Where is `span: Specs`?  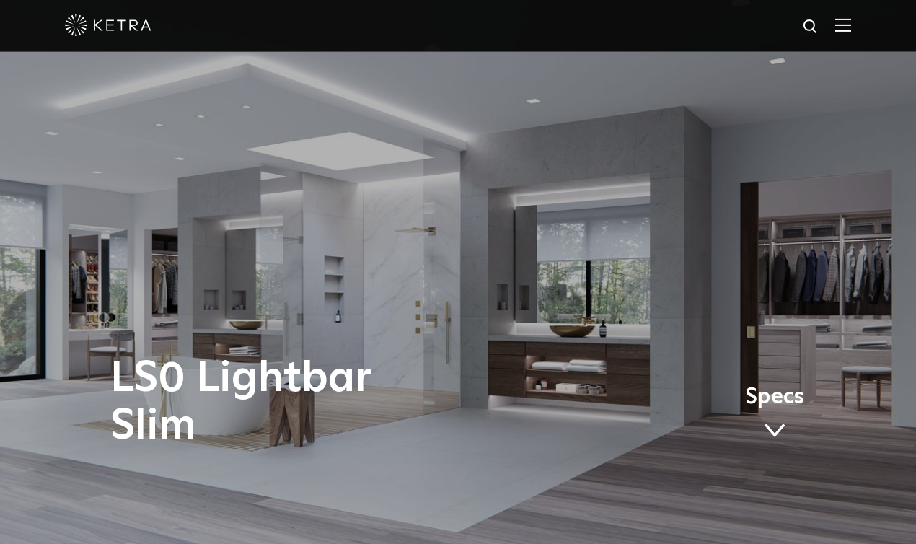
span: Specs is located at coordinates (775, 397).